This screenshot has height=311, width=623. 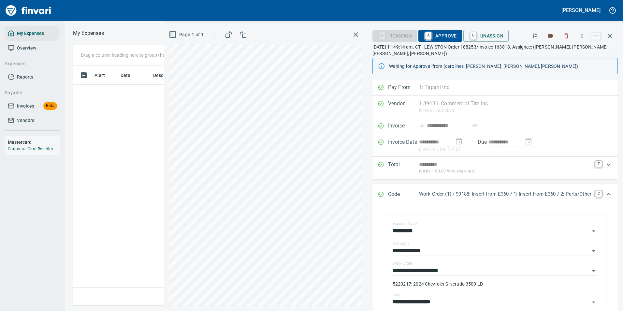 I want to click on a: T, so click(x=598, y=164).